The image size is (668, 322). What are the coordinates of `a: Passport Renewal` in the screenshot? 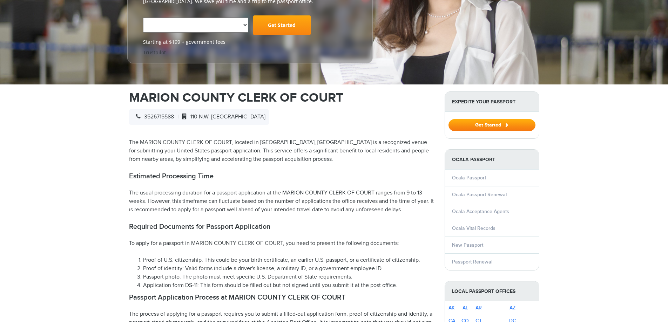 It's located at (472, 262).